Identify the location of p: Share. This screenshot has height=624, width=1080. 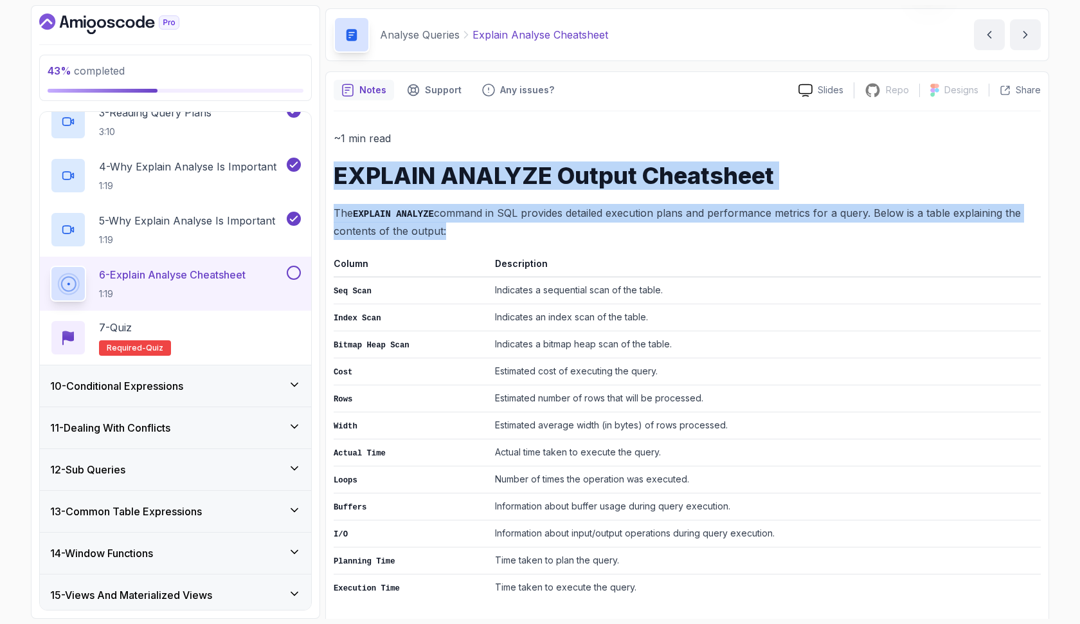
(1028, 90).